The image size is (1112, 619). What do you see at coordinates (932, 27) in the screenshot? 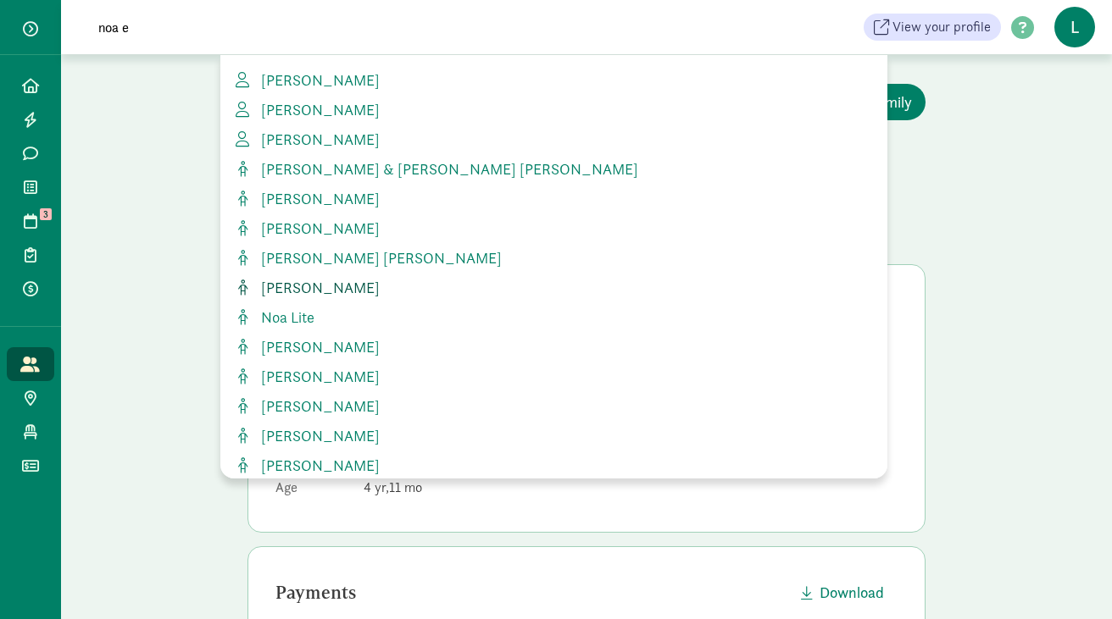
I see `a: View your profile` at bounding box center [932, 27].